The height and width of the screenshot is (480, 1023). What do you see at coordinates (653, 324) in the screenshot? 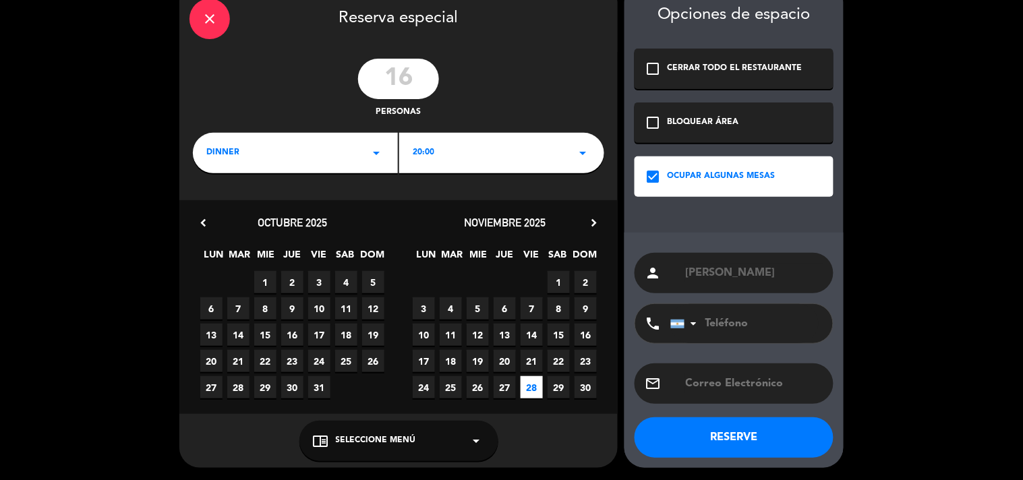
I see `i: phone` at bounding box center [653, 324].